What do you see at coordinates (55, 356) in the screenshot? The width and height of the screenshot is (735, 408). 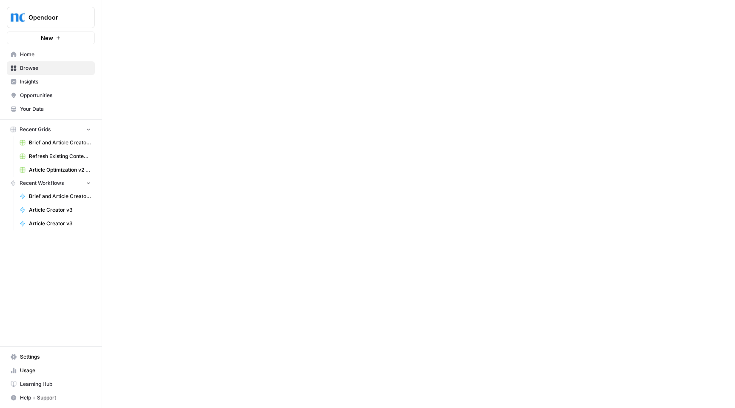 I see `span: Settings` at bounding box center [55, 356].